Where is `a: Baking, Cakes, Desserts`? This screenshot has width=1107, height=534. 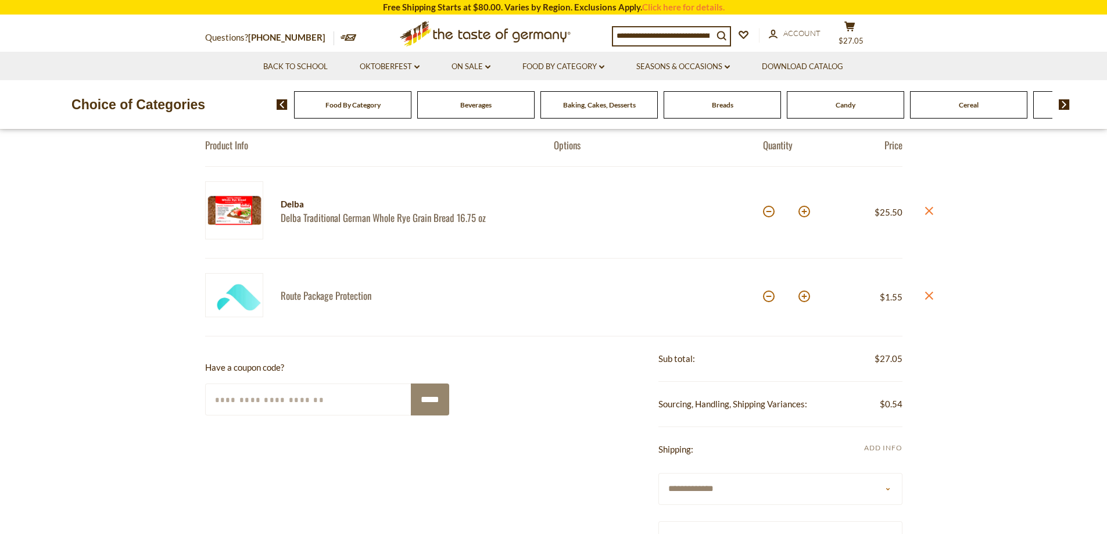 a: Baking, Cakes, Desserts is located at coordinates (599, 105).